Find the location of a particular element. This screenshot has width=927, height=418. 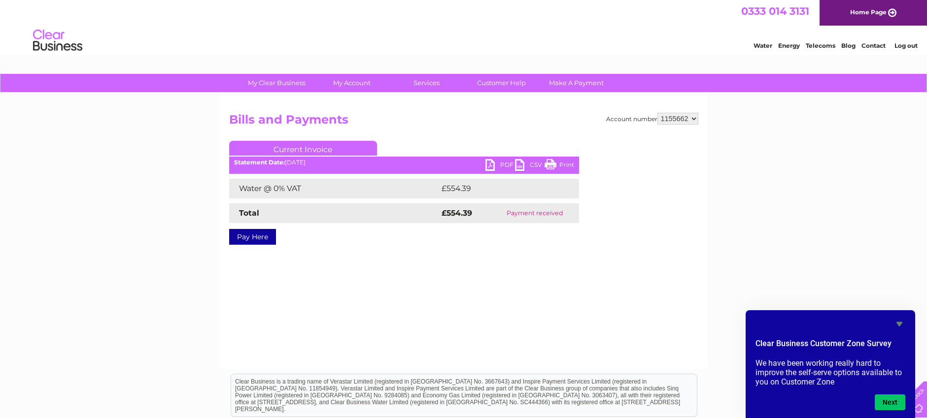

td: Payment received is located at coordinates (535, 213).